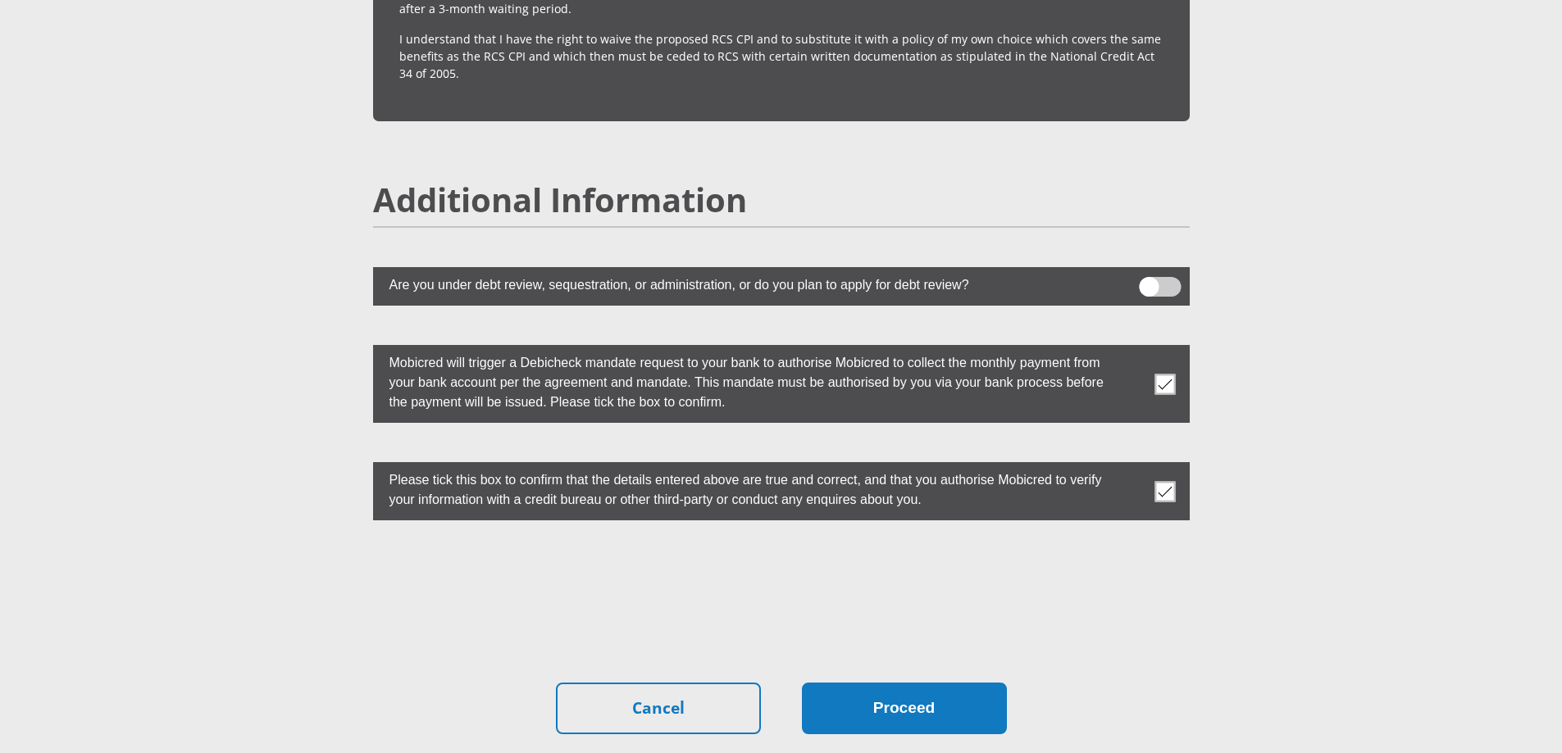 The width and height of the screenshot is (1562, 753). I want to click on label: Please tick this box to confirm that the details entered above are true and correct, and that you..., so click(740, 488).